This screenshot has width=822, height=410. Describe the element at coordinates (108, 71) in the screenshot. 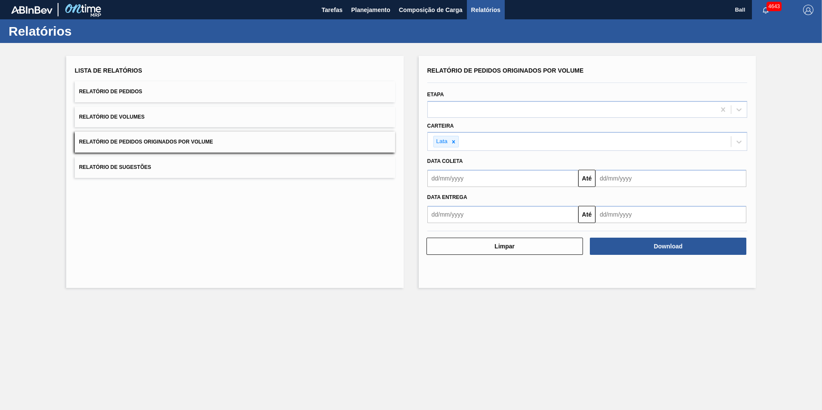

I see `span: Lista de Relatórios` at that location.